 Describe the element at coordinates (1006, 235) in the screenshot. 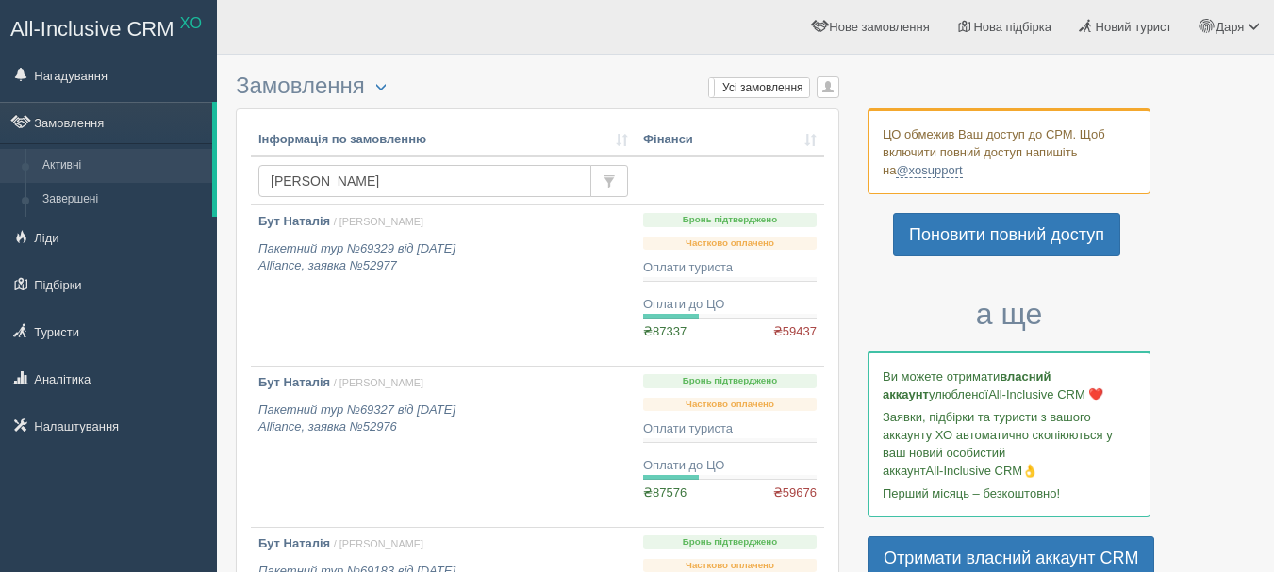

I see `a: Поновити повний доступ` at that location.